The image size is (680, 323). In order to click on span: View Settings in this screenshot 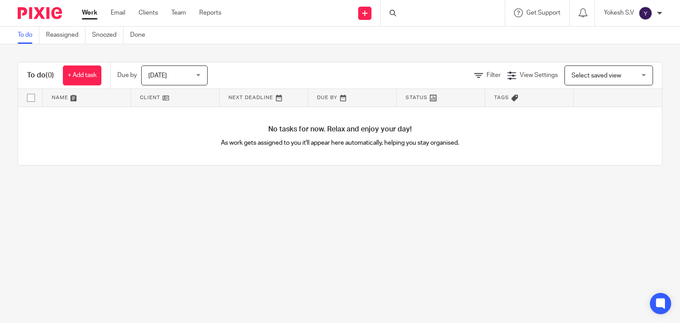, I will do `click(538, 75)`.